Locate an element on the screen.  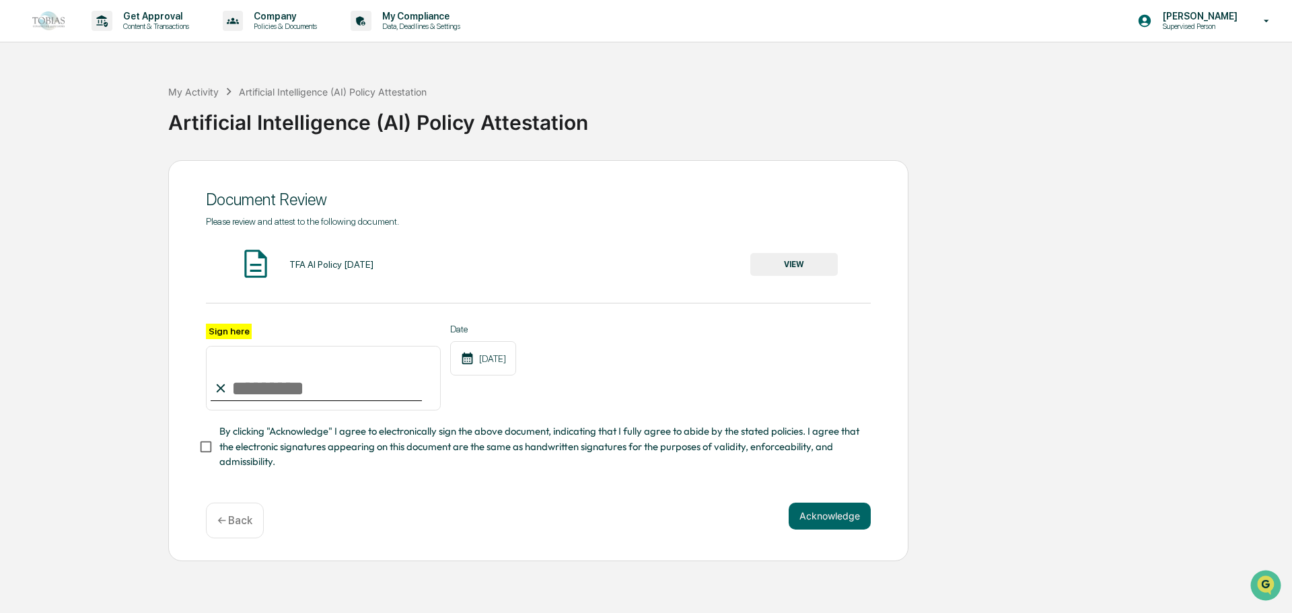
p: Get Approval is located at coordinates (154, 16).